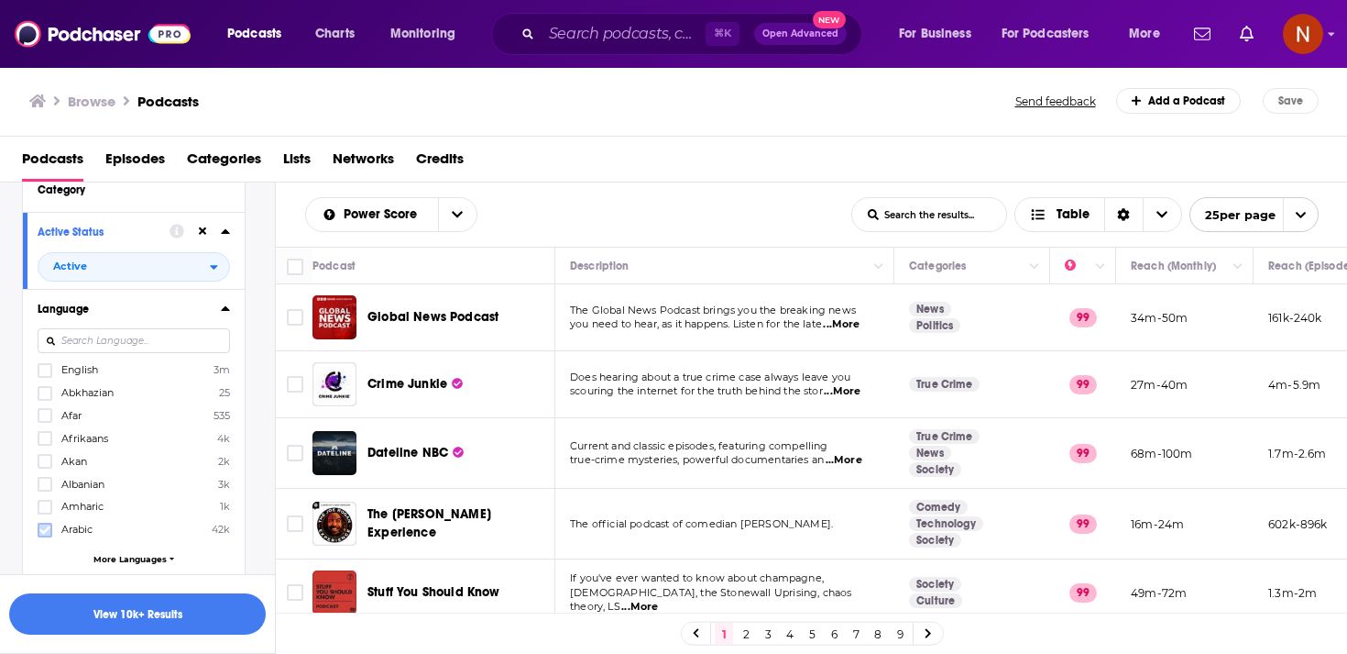  I want to click on span: Albanian, so click(82, 484).